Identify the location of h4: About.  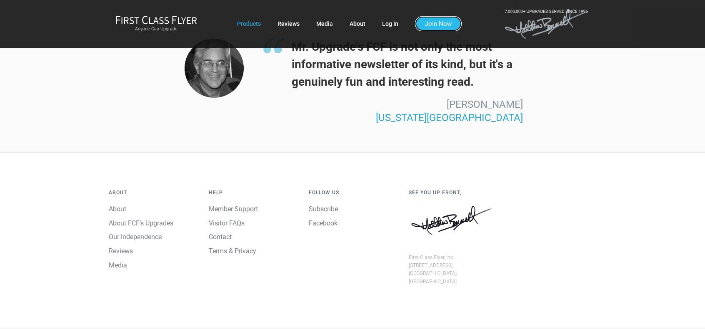
(152, 193).